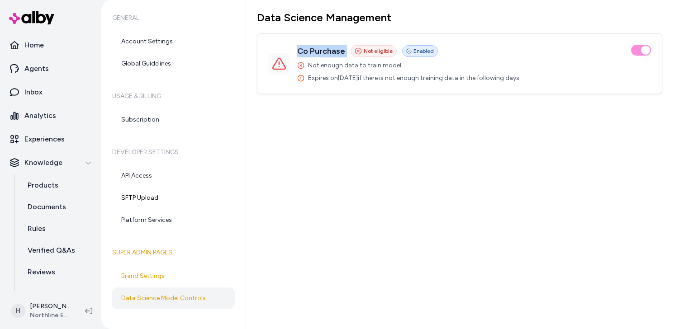  I want to click on a: Account Settings, so click(173, 42).